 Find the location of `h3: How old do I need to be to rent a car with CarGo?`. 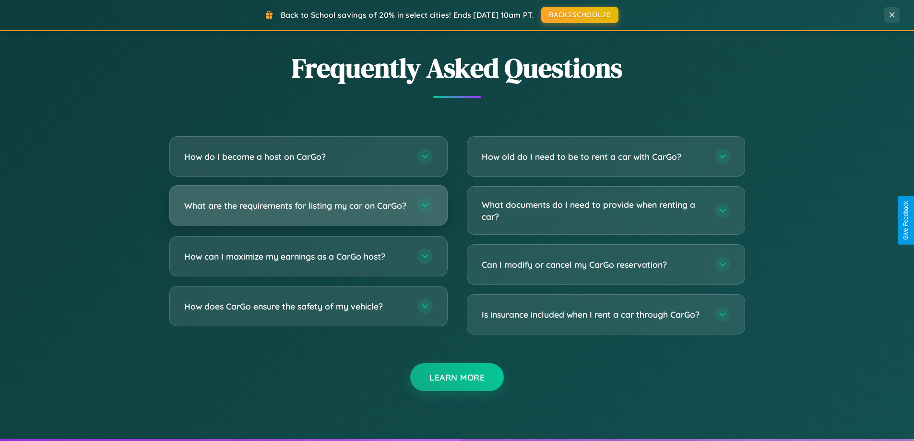

h3: How old do I need to be to rent a car with CarGo? is located at coordinates (594, 156).